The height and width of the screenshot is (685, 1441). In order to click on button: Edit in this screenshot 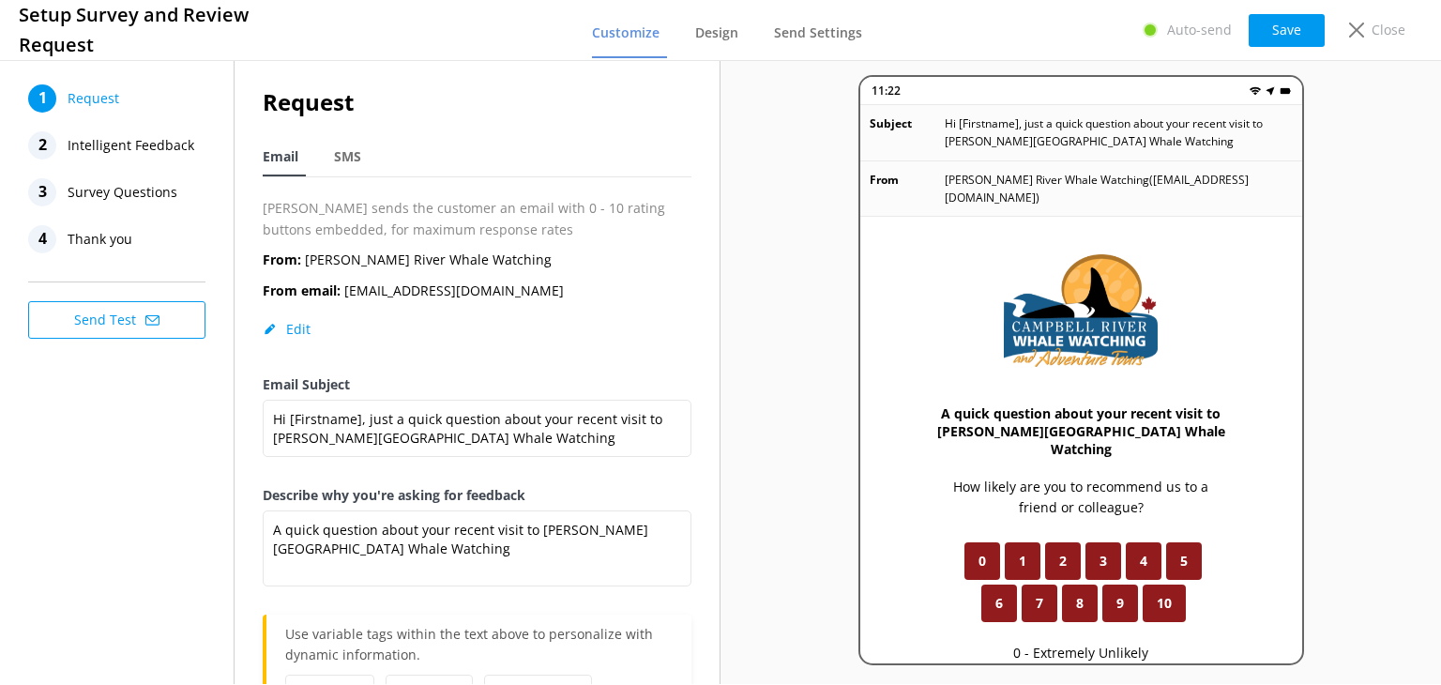, I will do `click(286, 329)`.